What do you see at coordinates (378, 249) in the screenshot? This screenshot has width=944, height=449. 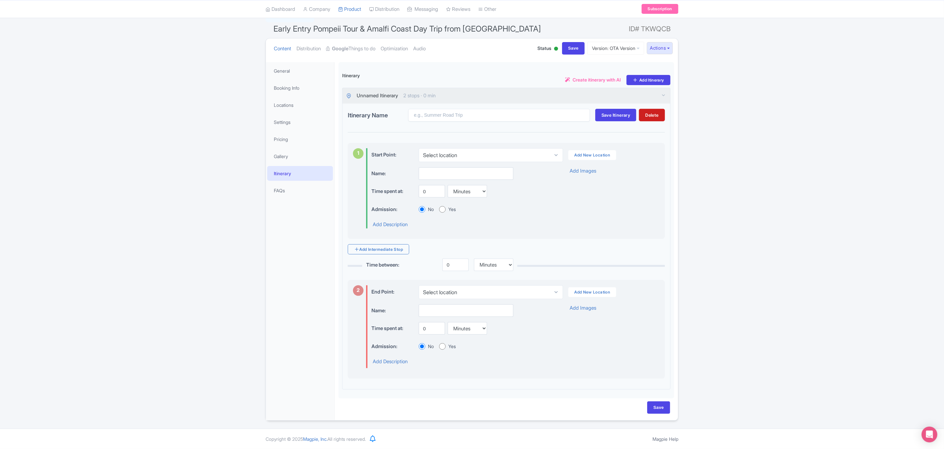 I see `a: Add Intermediate Stop` at bounding box center [378, 249].